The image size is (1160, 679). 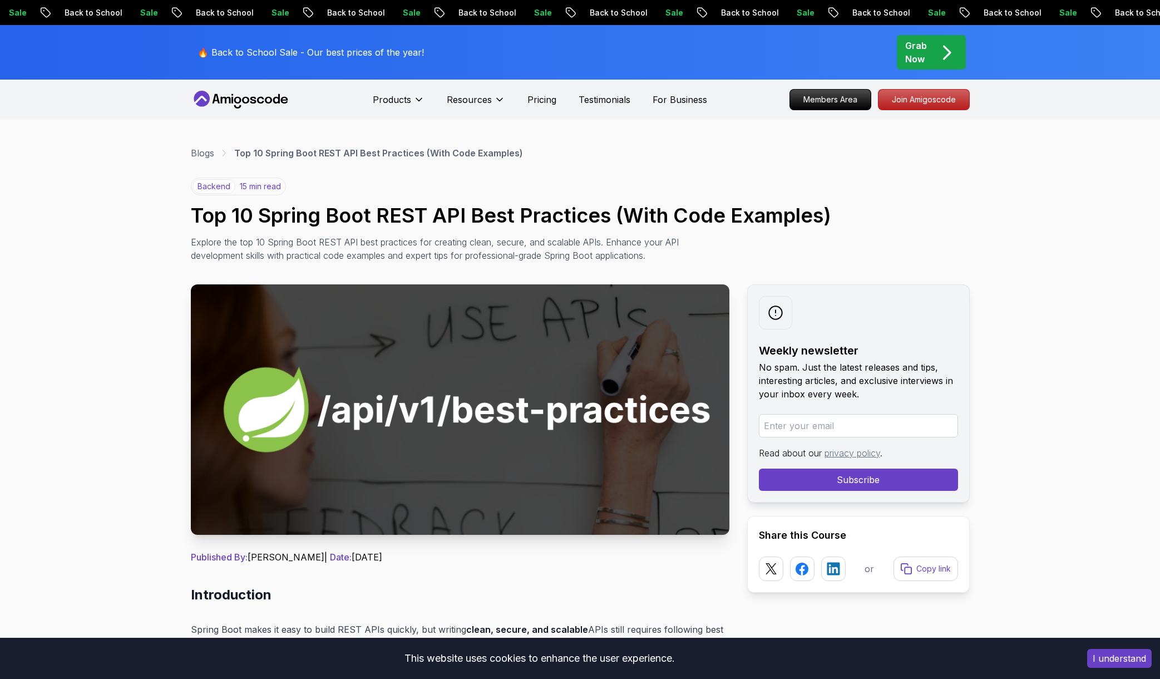 What do you see at coordinates (926, 569) in the screenshot?
I see `button: Copy link` at bounding box center [926, 569].